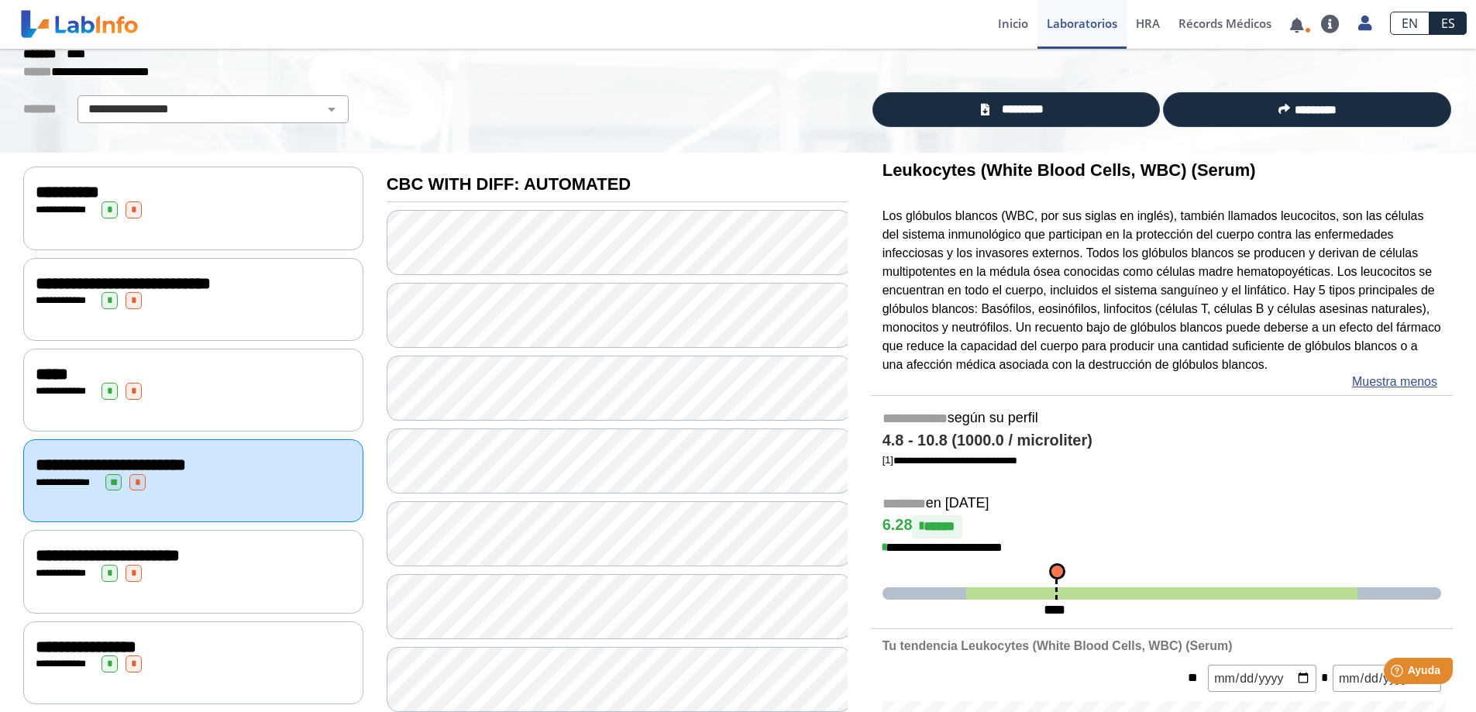  What do you see at coordinates (1162, 527) in the screenshot?
I see `h4: 6.28` at bounding box center [1162, 527].